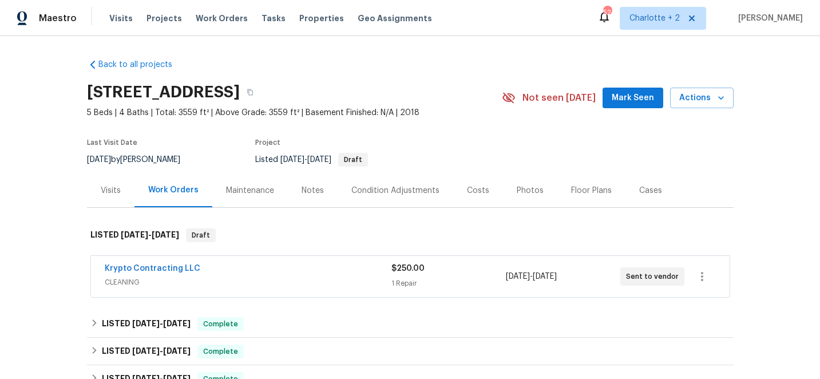 The width and height of the screenshot is (820, 379). Describe the element at coordinates (142, 65) in the screenshot. I see `a: Back to all projects` at that location.